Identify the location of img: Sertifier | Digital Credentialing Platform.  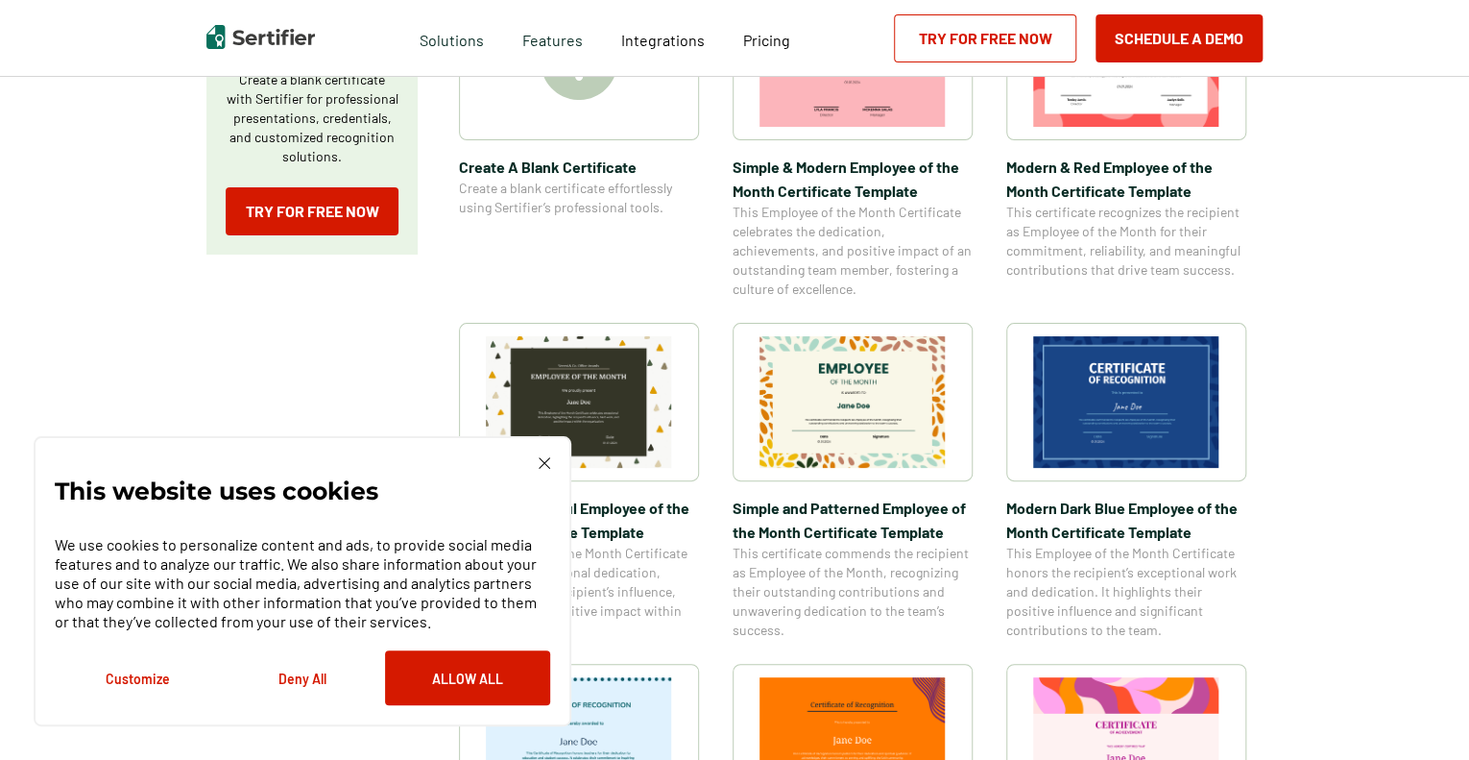
(260, 36).